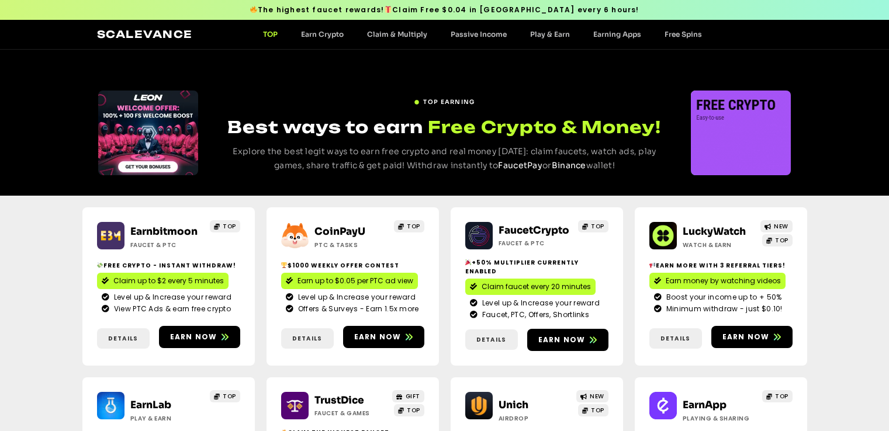  Describe the element at coordinates (339, 400) in the screenshot. I see `a: TrustDice` at that location.